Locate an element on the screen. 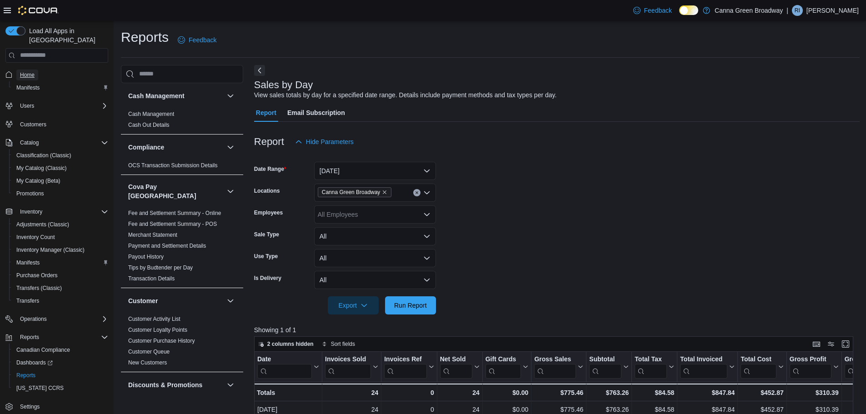 The image size is (866, 414). span: Customer Activity List is located at coordinates (154, 319).